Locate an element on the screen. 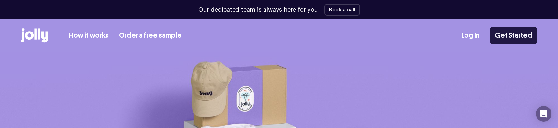 The image size is (558, 128). p: Our dedicated team is always here for you is located at coordinates (258, 10).